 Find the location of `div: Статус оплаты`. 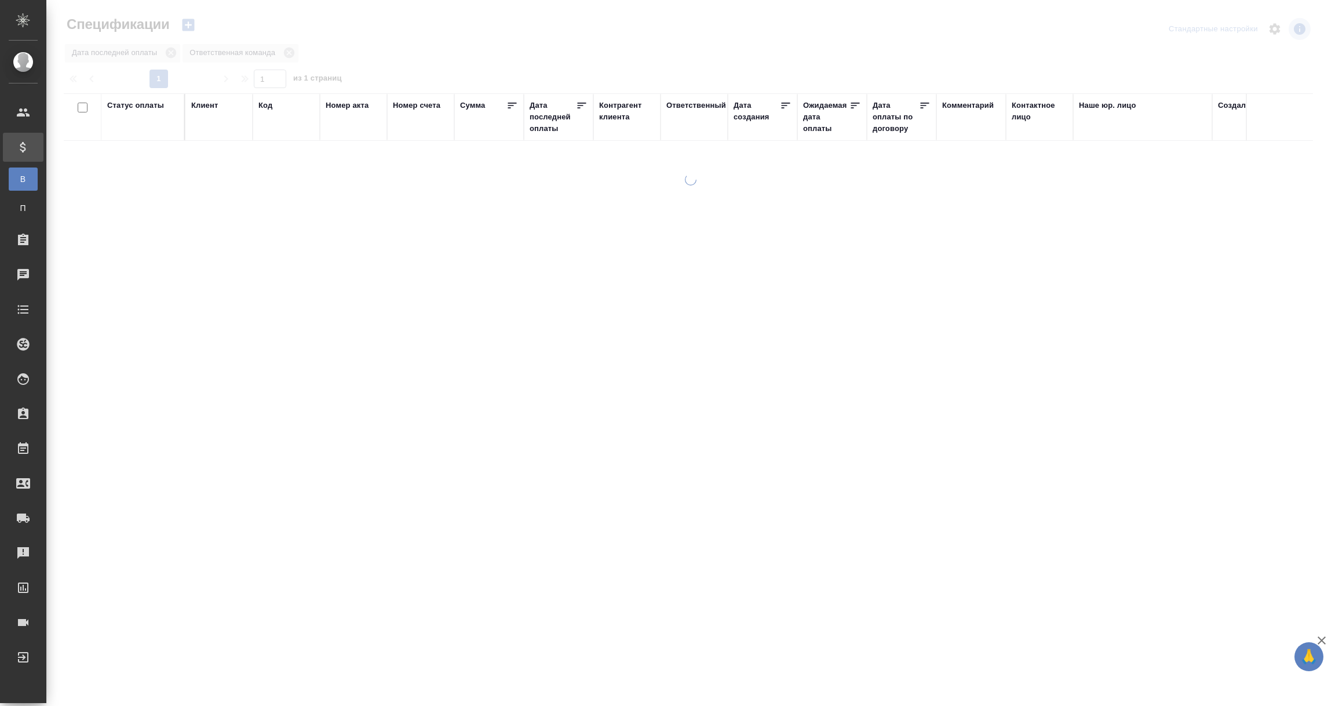

div: Статус оплаты is located at coordinates (136, 105).